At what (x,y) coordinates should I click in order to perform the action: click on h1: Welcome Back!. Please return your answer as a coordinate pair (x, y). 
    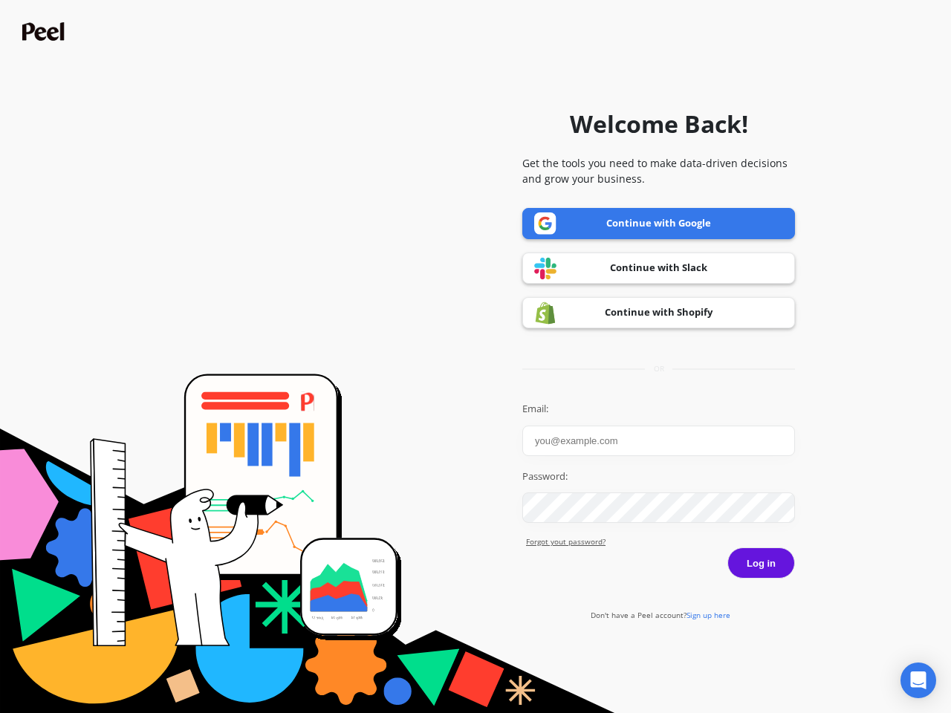
    Looking at the image, I should click on (659, 124).